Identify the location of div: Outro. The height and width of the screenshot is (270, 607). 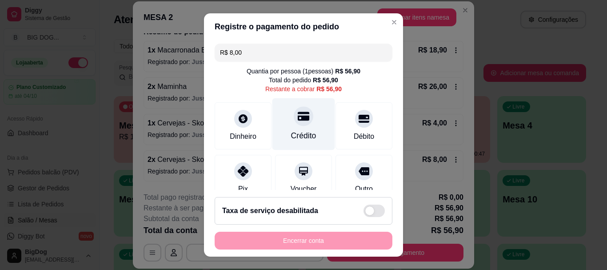
(364, 189).